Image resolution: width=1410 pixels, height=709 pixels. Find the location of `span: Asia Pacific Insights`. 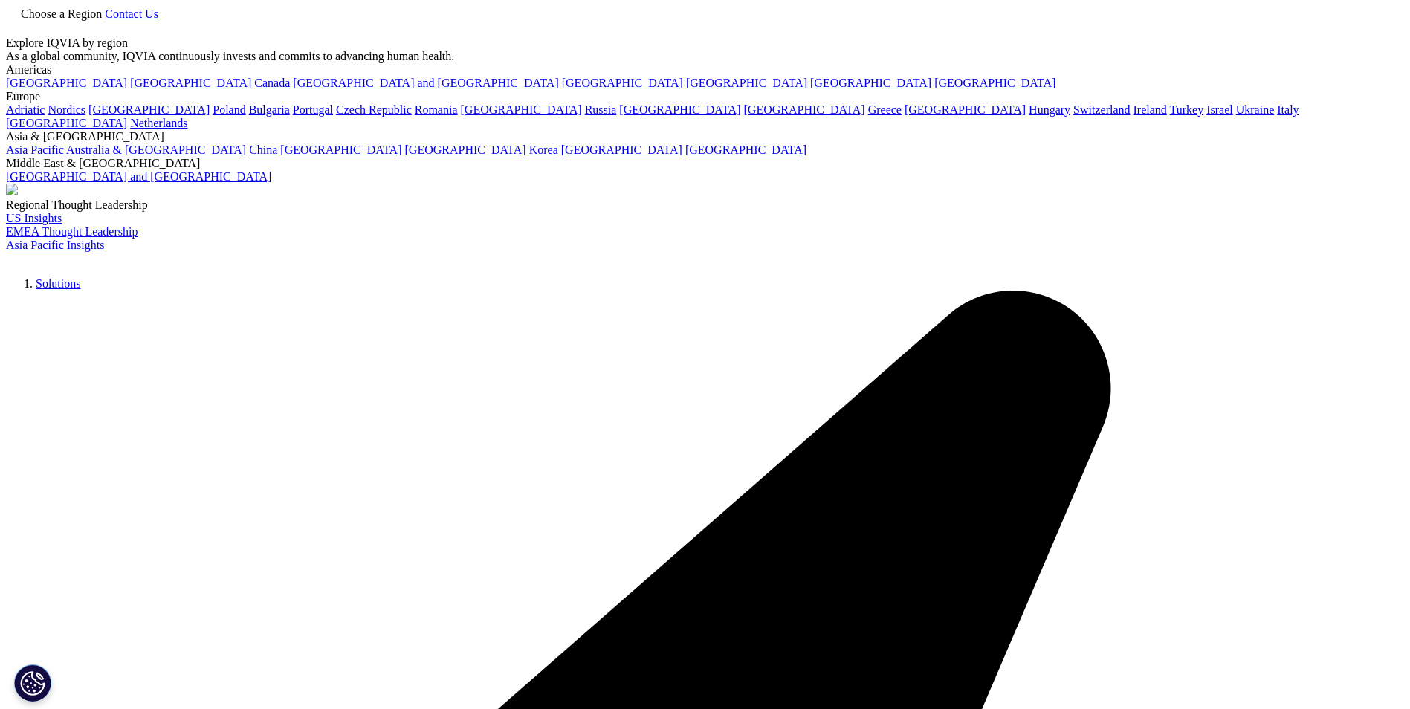

span: Asia Pacific Insights is located at coordinates (55, 245).